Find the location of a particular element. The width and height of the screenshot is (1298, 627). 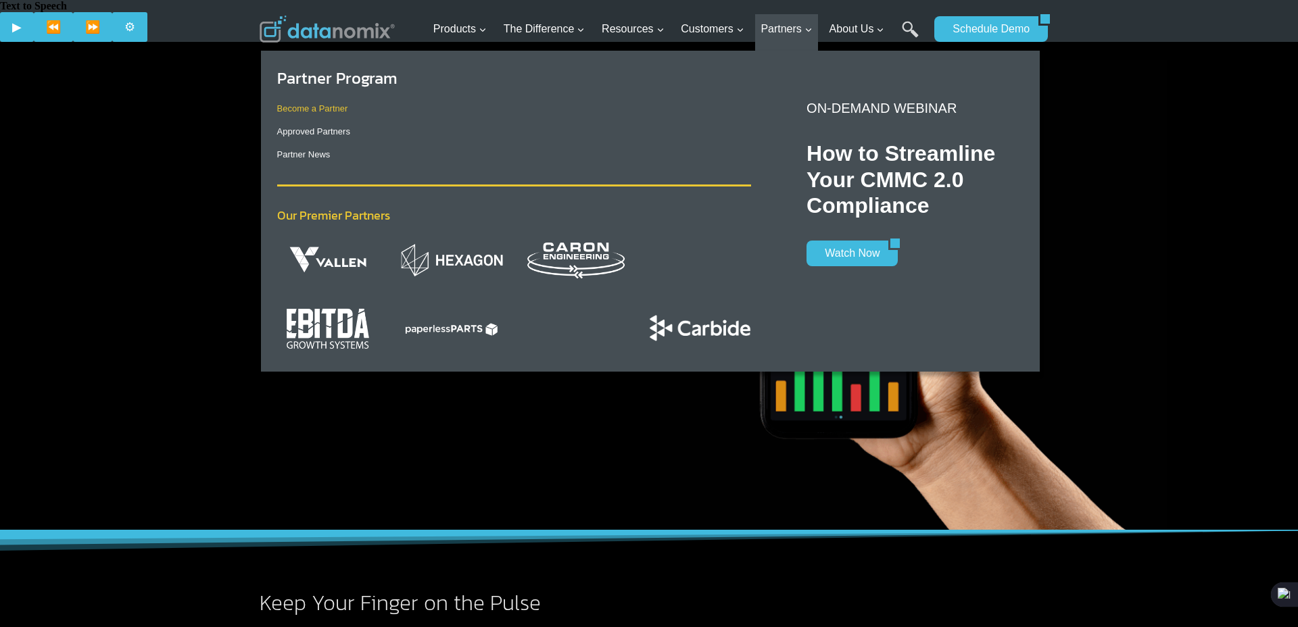

span: Phone number is located at coordinates (335, 62).